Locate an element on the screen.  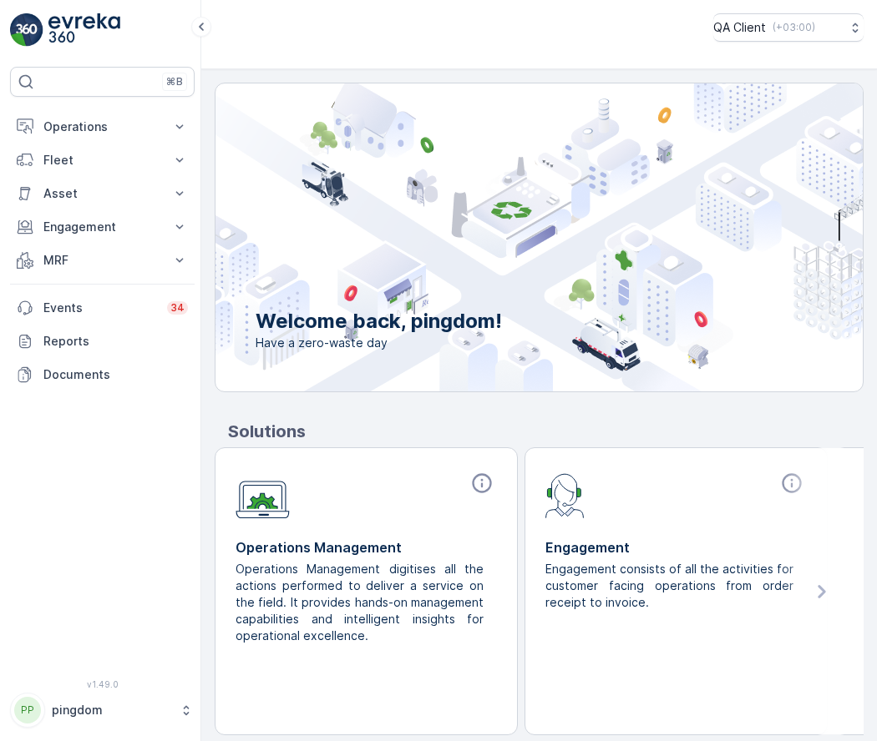
span: Have a zero-waste day is located at coordinates (378, 343).